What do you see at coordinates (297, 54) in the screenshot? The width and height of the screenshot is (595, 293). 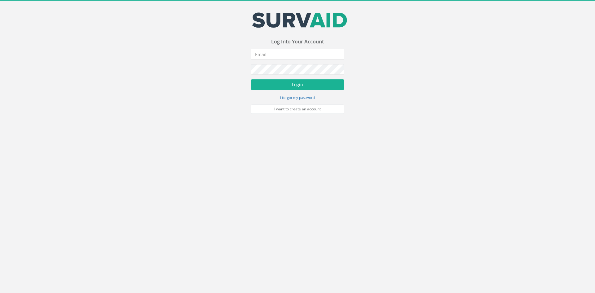 I see `input: Email` at bounding box center [297, 54].